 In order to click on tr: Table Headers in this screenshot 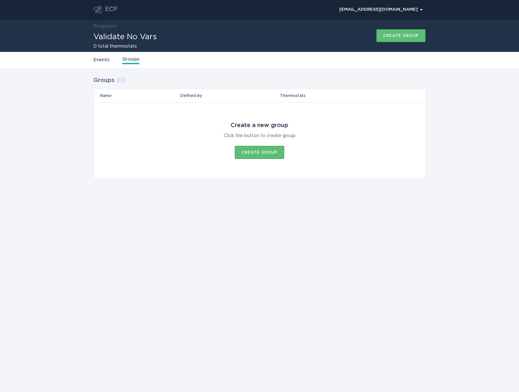, I will do `click(260, 96)`.